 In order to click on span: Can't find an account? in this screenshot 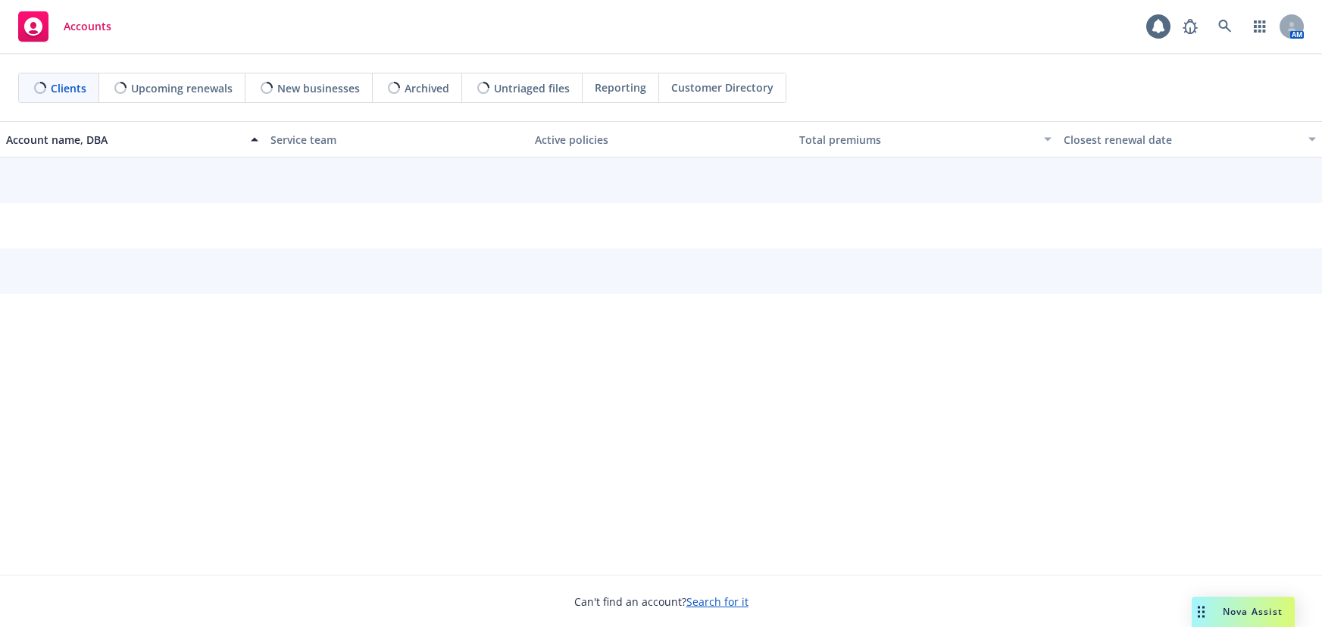, I will do `click(661, 602)`.